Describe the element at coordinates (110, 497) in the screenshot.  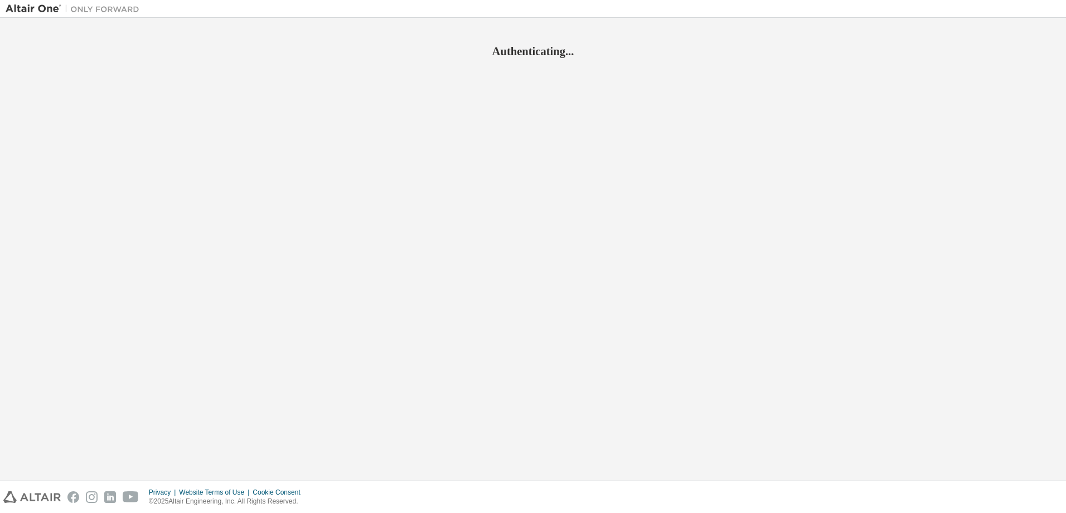
I see `img: linkedin.svg` at that location.